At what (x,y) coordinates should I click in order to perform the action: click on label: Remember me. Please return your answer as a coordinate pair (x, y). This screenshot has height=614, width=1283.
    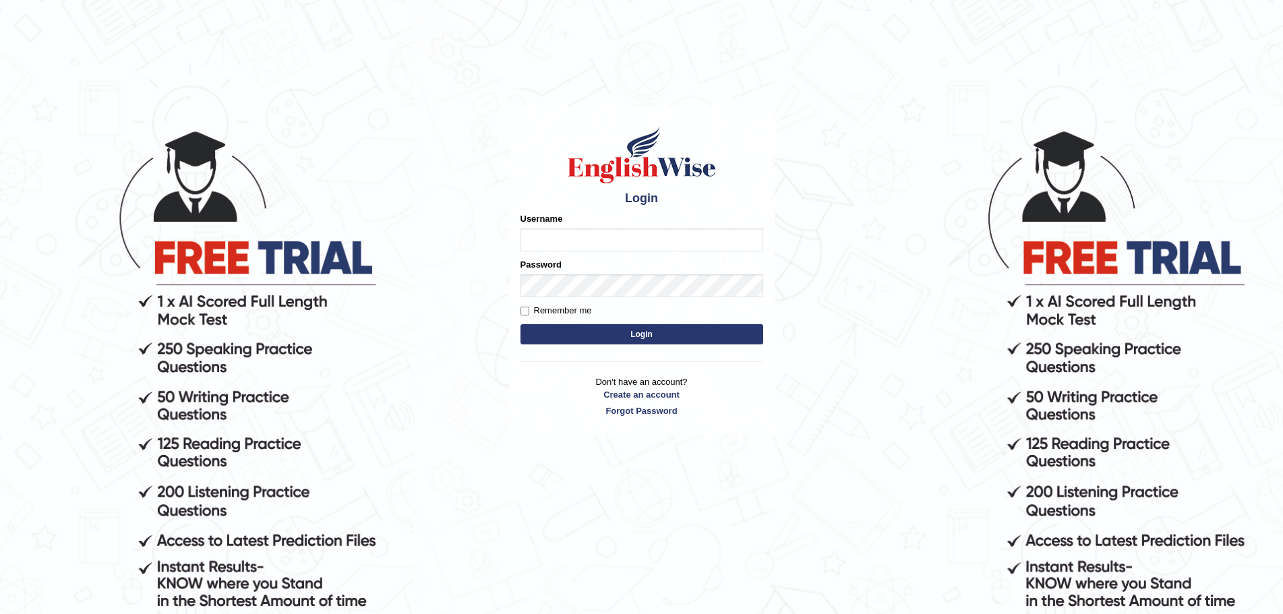
    Looking at the image, I should click on (556, 311).